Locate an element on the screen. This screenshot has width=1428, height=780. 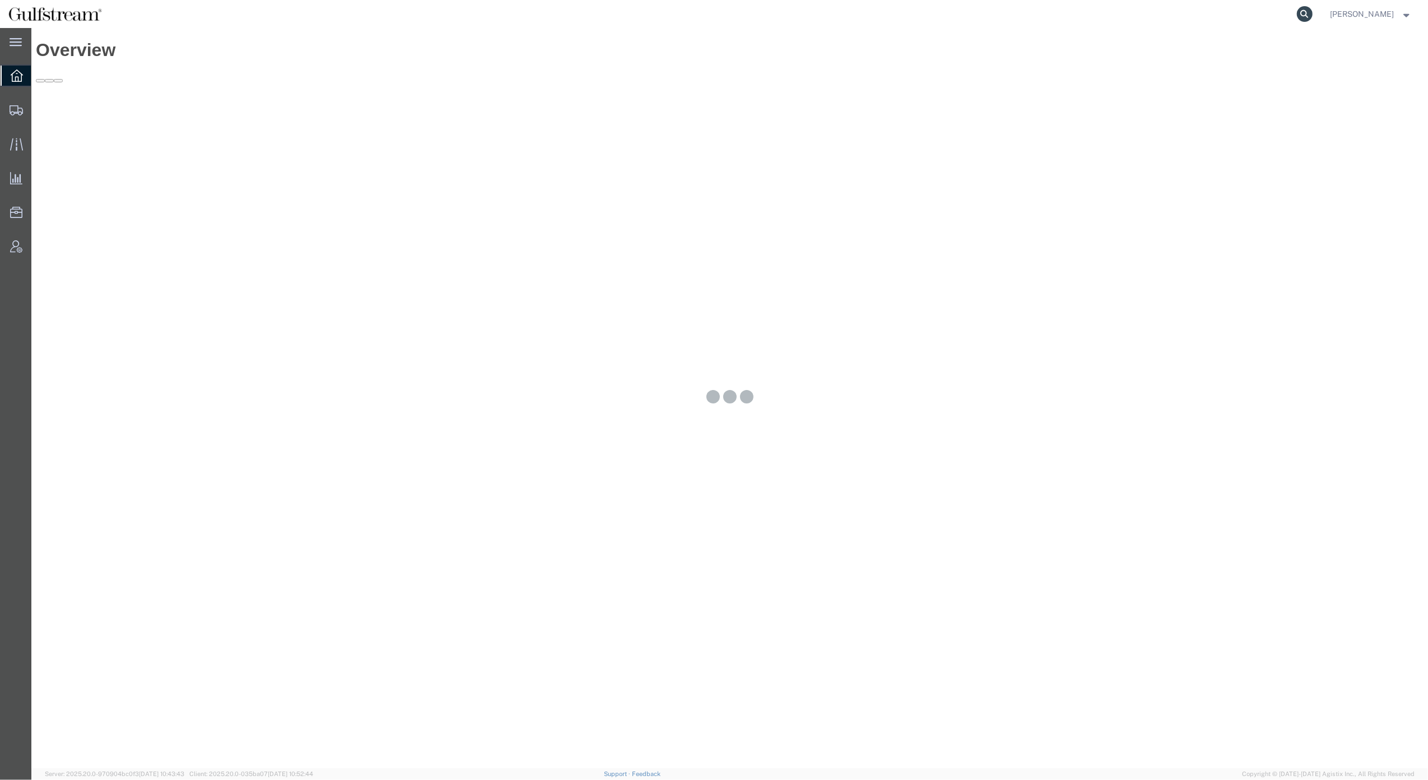
button: Manage dashboard is located at coordinates (27, 53).